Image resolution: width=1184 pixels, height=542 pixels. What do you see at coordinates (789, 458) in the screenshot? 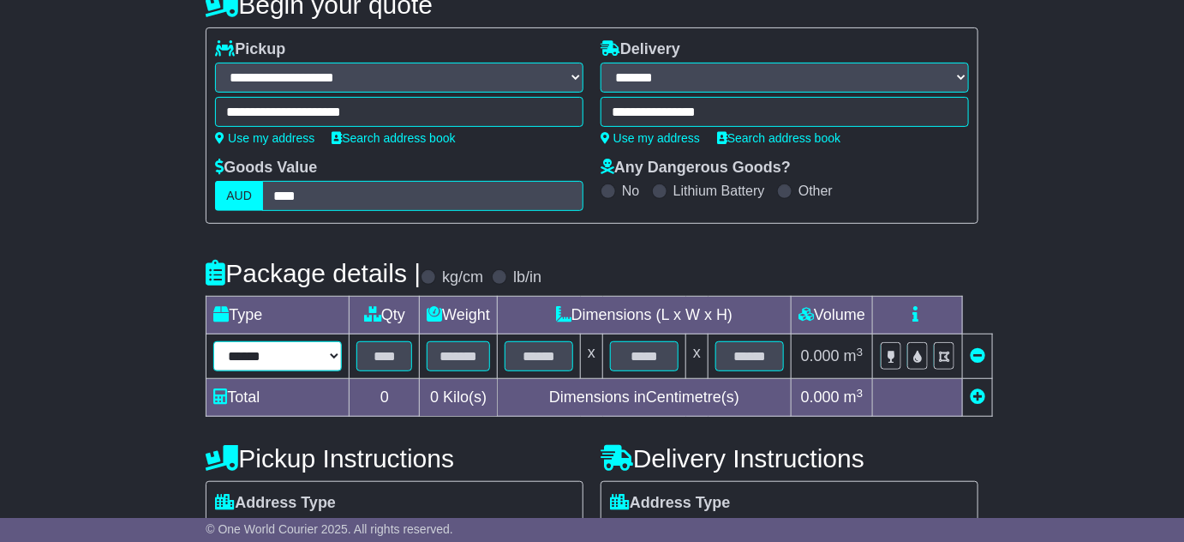
I see `h4: Delivery Instructions` at bounding box center [789, 458].